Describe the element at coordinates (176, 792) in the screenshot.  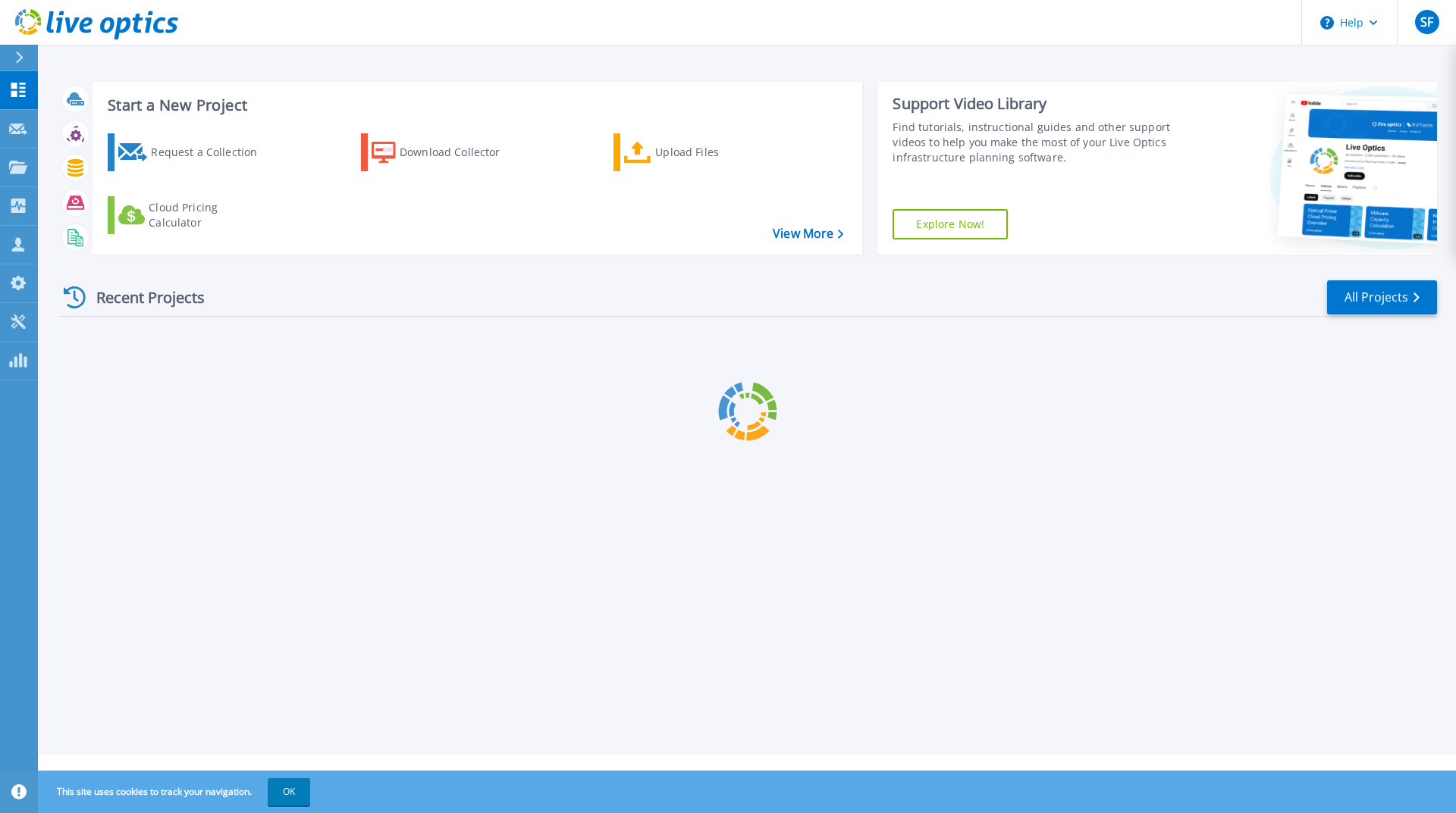
I see `span: This site uses cookies to track your navigation.` at that location.